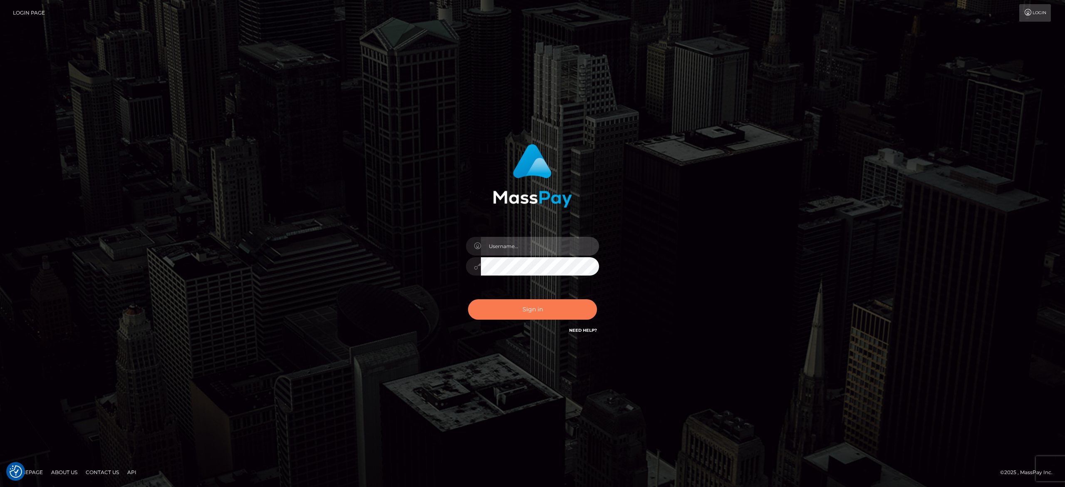  Describe the element at coordinates (1035, 13) in the screenshot. I see `a: Login` at that location.